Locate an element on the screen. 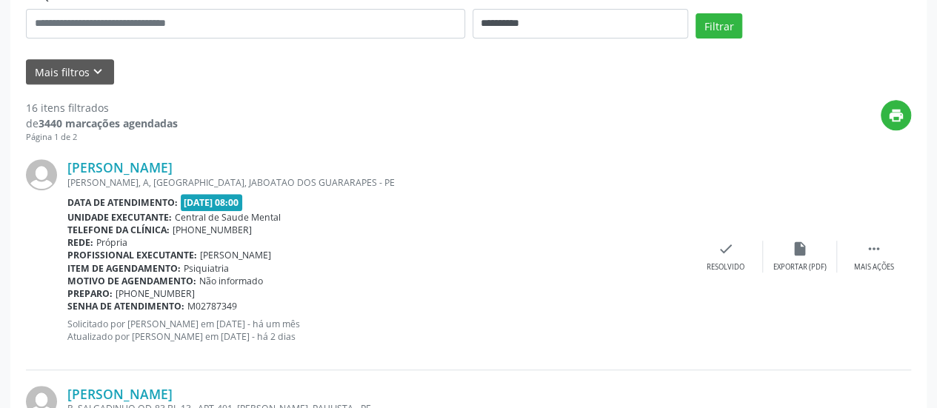  span: Própria is located at coordinates (112, 242).